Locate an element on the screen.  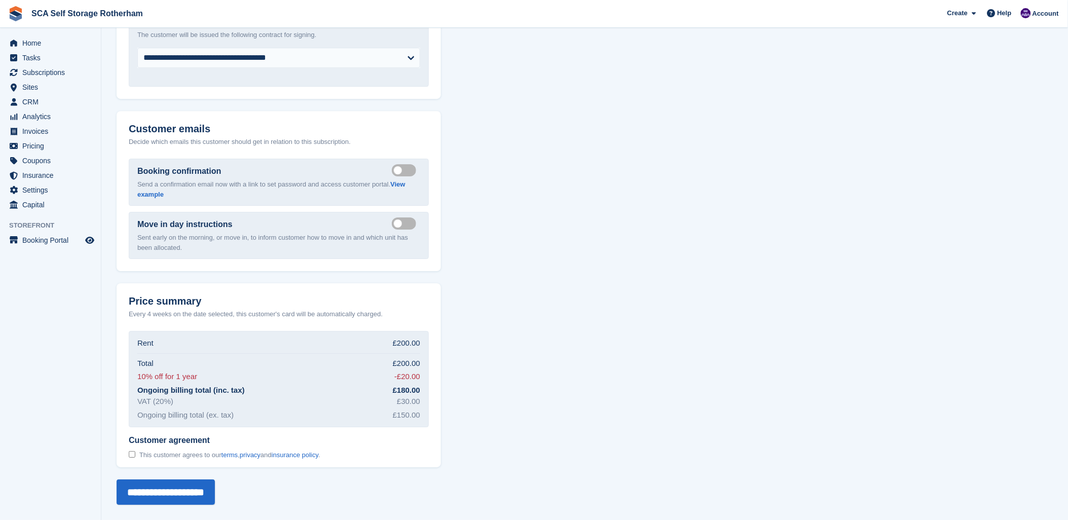
span: Home is located at coordinates (53, 43).